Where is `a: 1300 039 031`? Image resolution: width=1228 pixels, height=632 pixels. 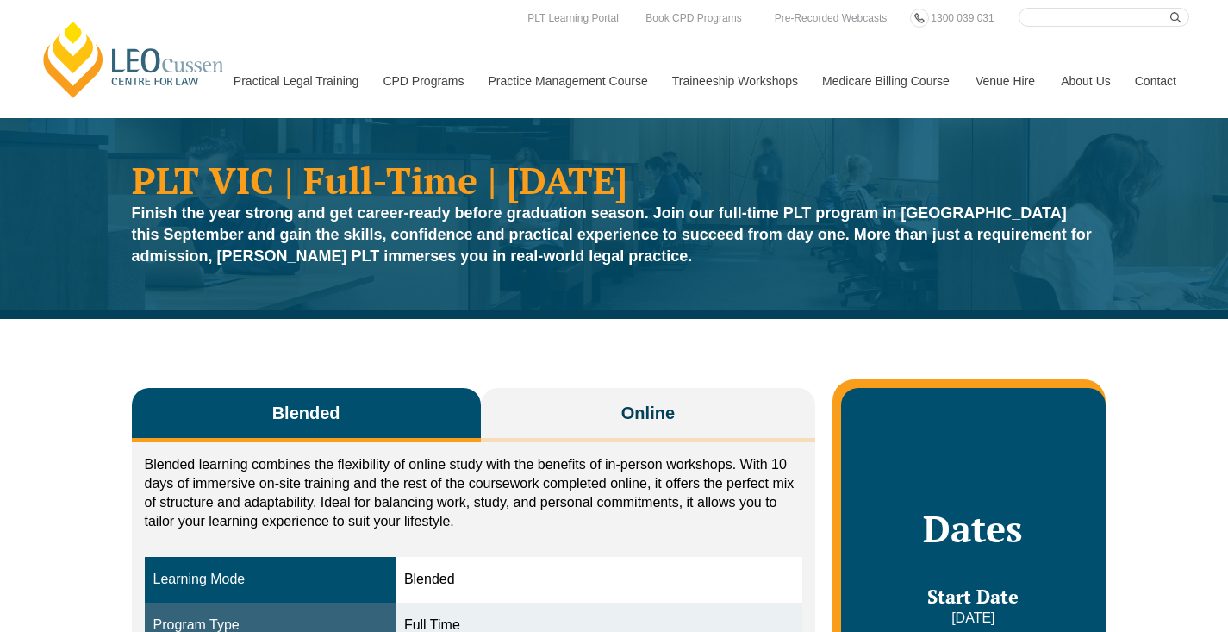 a: 1300 039 031 is located at coordinates (962, 18).